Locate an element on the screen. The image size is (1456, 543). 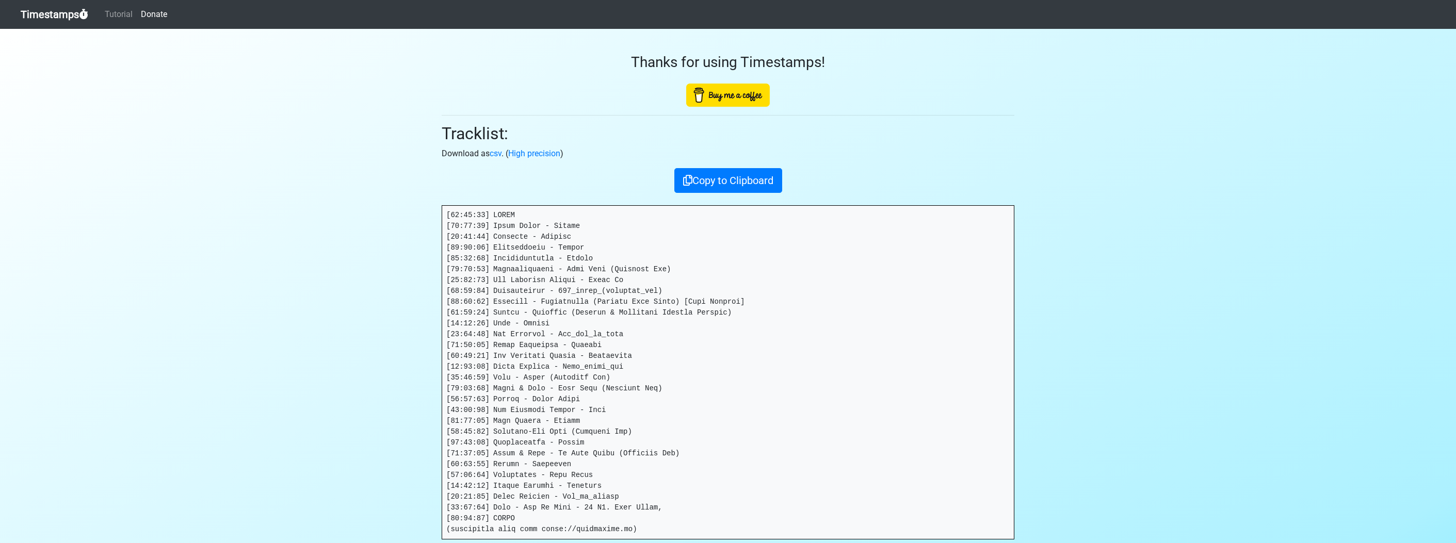
button: Copy to Clipboard is located at coordinates (728, 181).